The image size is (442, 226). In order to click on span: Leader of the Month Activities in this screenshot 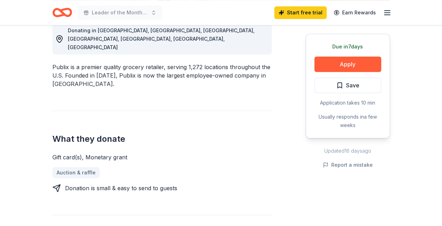, I will do `click(120, 13)`.